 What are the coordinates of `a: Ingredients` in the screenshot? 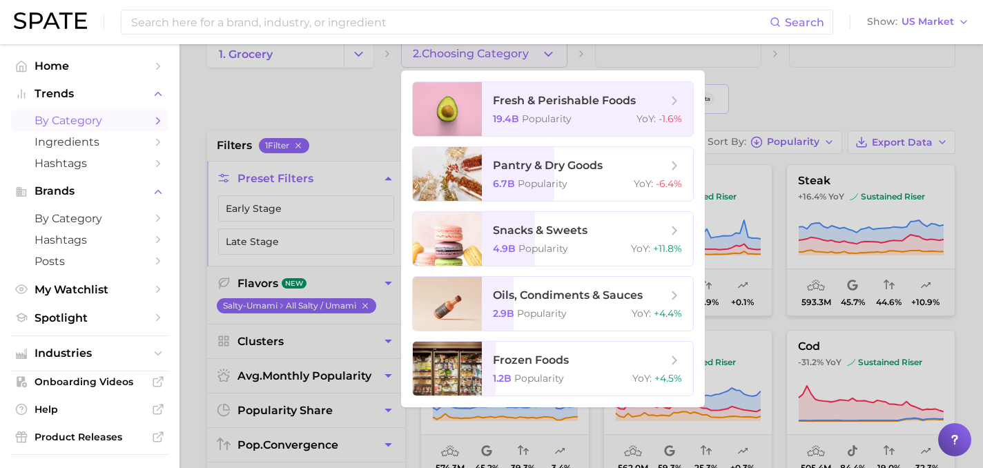 It's located at (90, 142).